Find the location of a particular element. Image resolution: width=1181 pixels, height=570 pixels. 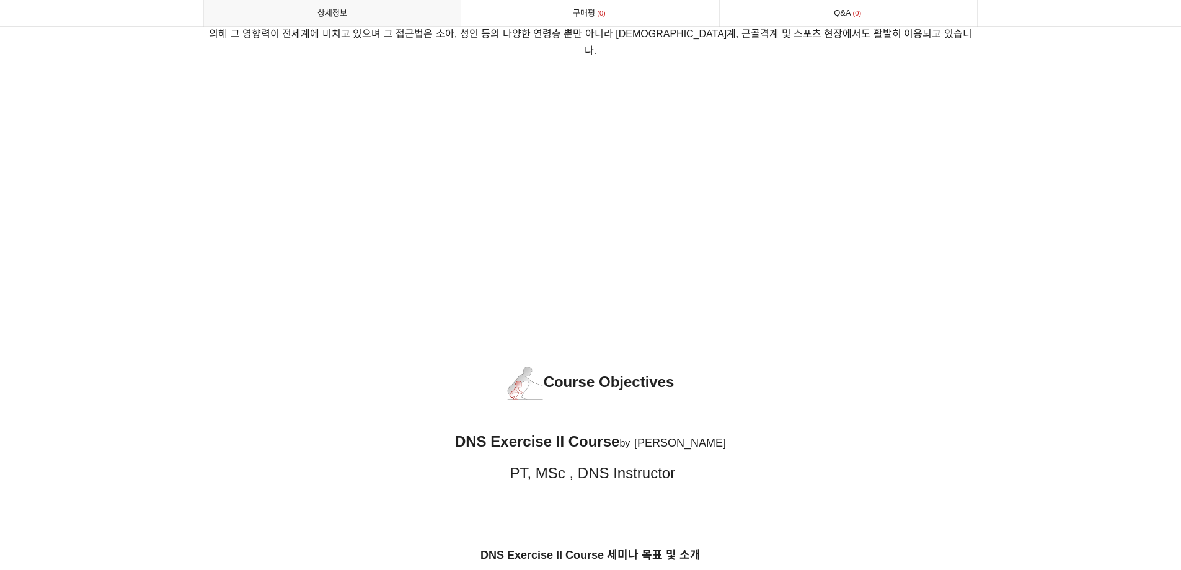

span: by is located at coordinates (627, 443).